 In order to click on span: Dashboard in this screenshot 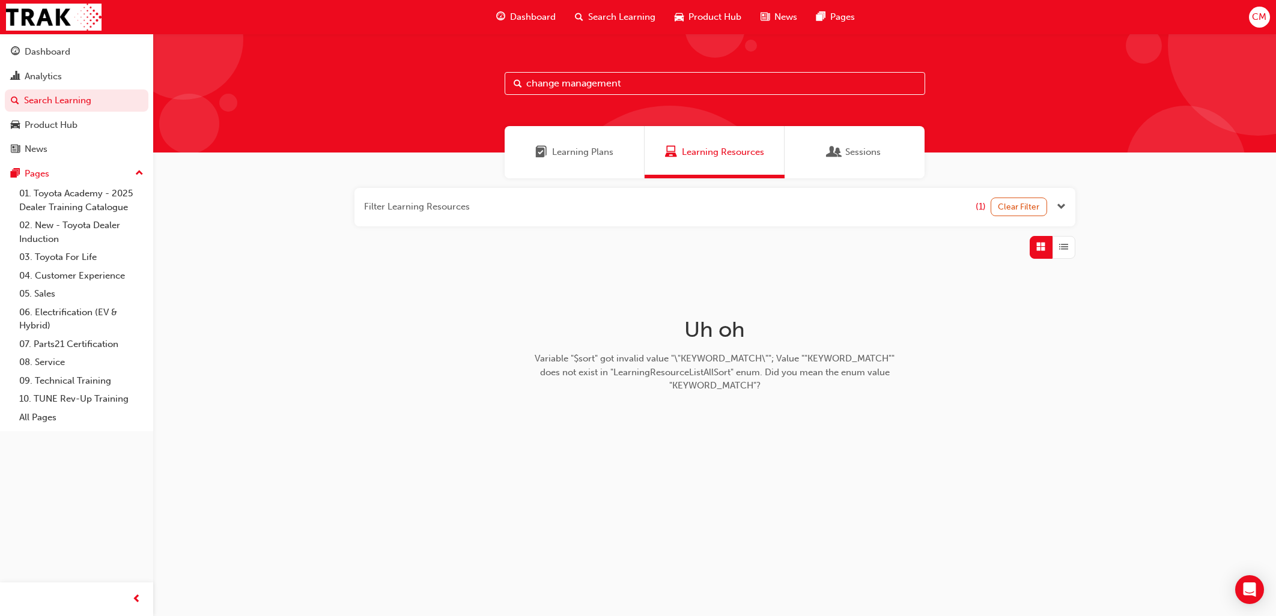, I will do `click(533, 17)`.